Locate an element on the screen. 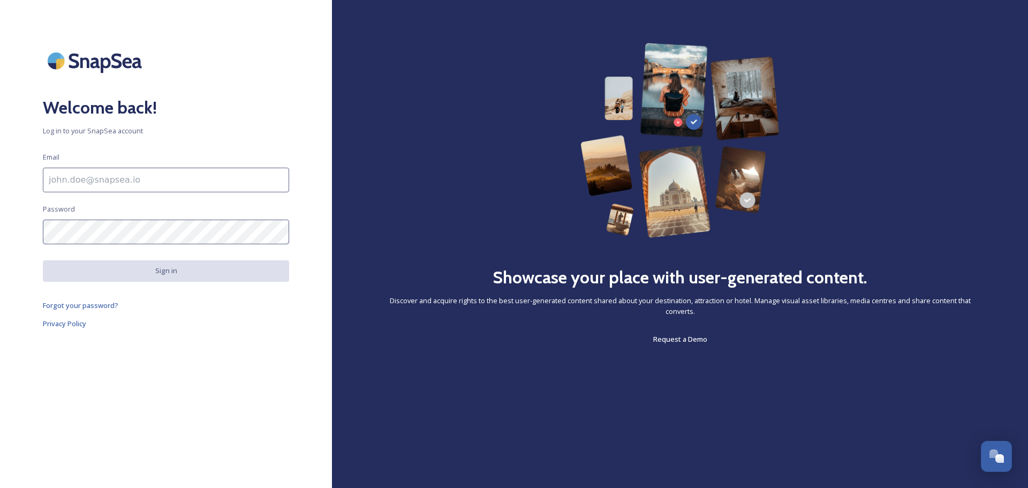 This screenshot has width=1028, height=488. span: Request a Demo is located at coordinates (680, 339).